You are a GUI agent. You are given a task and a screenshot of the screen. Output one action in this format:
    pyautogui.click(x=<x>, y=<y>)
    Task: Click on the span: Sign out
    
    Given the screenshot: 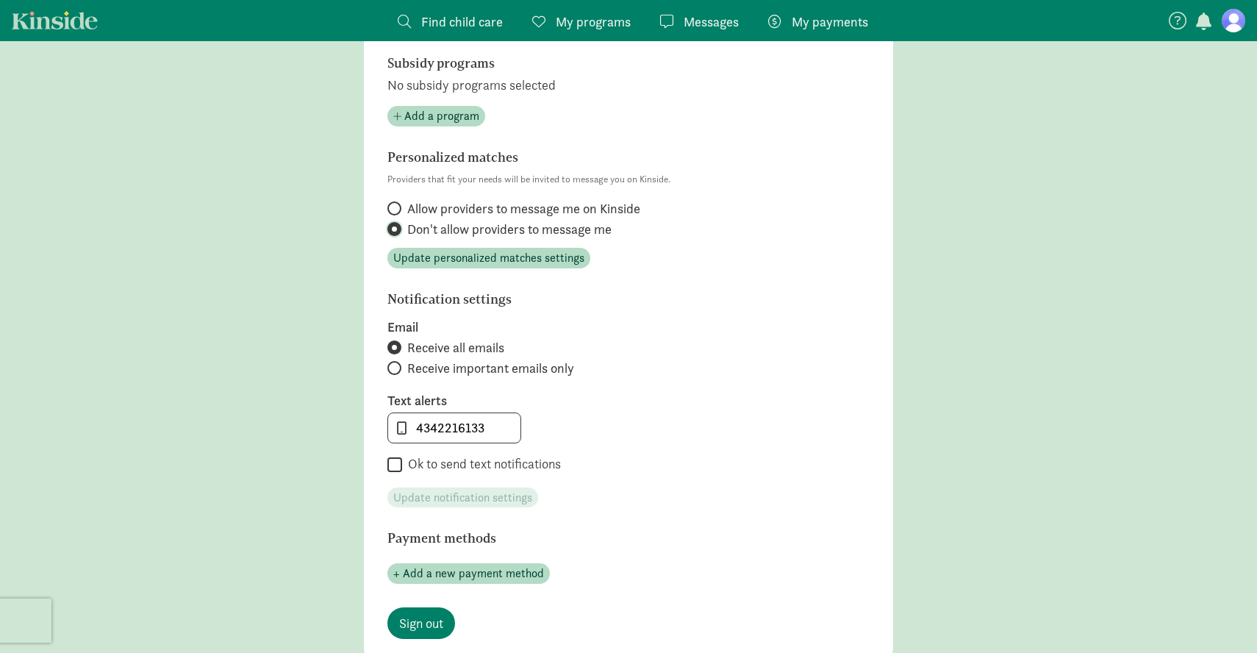 What is the action you would take?
    pyautogui.click(x=421, y=623)
    